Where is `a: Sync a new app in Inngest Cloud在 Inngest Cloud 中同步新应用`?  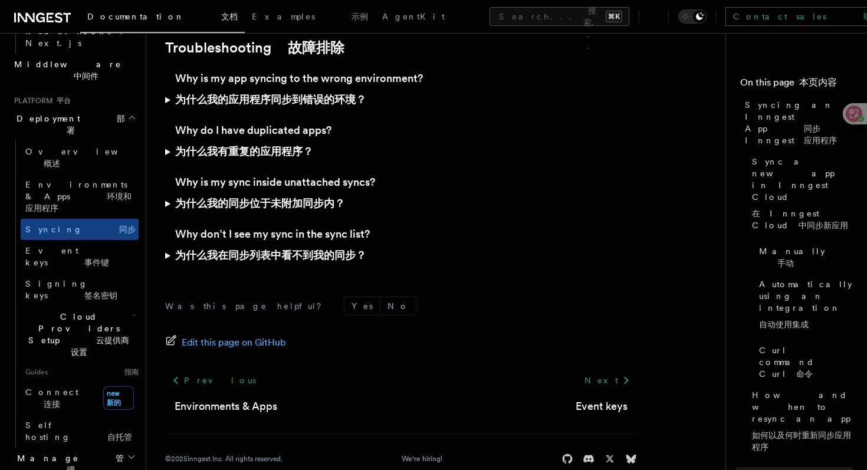 a: Sync a new app in Inngest Cloud在 Inngest Cloud 中同步新应用 is located at coordinates (799, 196).